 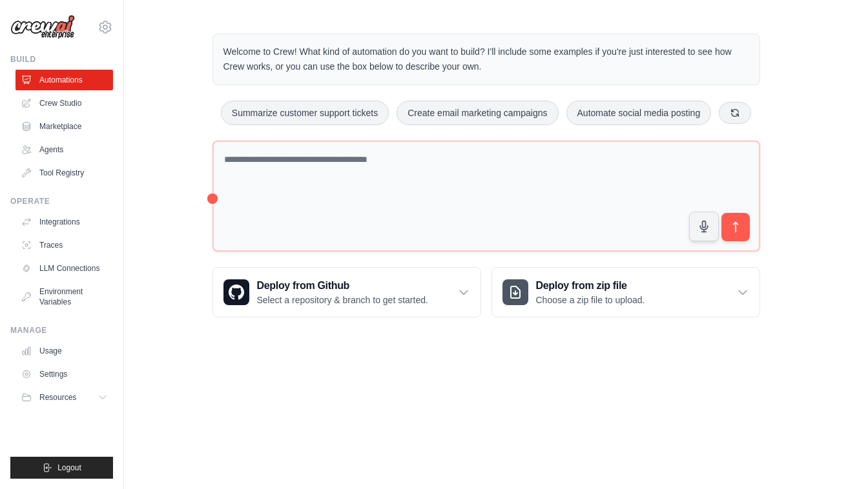 What do you see at coordinates (64, 222) in the screenshot?
I see `a: Integrations` at bounding box center [64, 222].